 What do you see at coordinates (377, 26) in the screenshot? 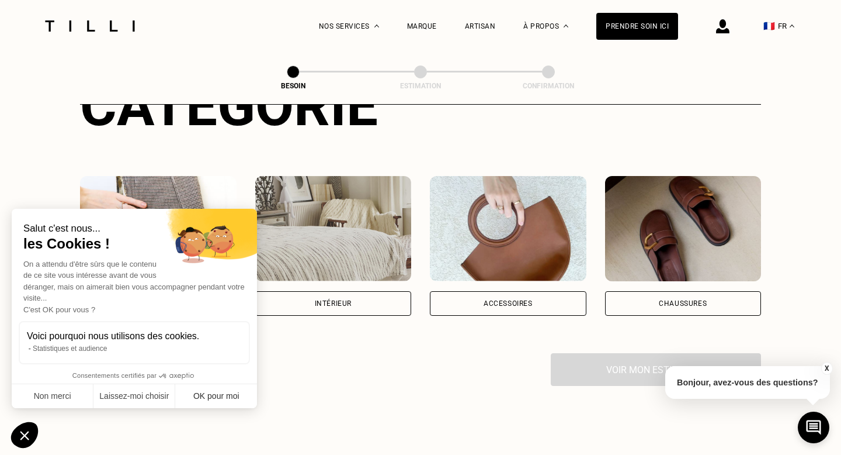
I see `img: Menu déroulant` at bounding box center [377, 26].